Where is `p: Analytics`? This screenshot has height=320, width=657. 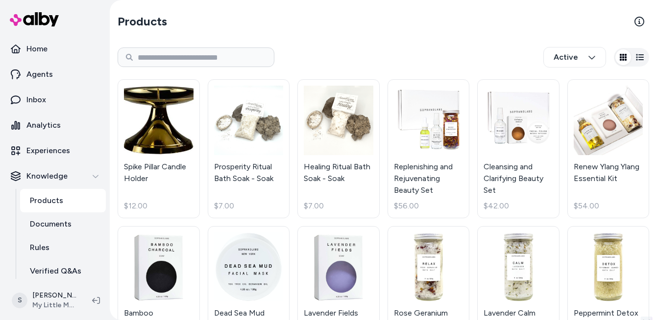 p: Analytics is located at coordinates (44, 125).